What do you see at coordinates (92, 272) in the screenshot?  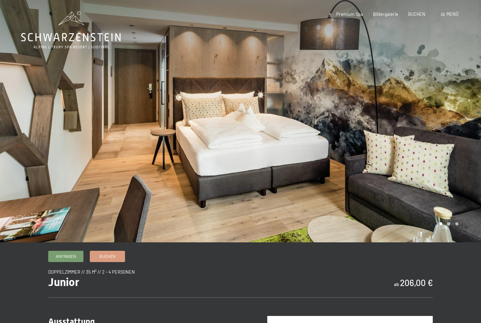 I see `span: Doppelzimmer // 35 m² // 2 - 4 Personen` at bounding box center [92, 272].